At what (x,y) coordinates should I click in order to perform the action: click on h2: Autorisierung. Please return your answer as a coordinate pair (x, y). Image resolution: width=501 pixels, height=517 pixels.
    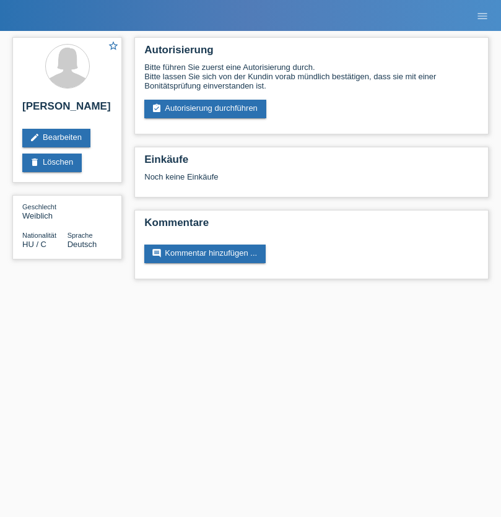
    Looking at the image, I should click on (312, 53).